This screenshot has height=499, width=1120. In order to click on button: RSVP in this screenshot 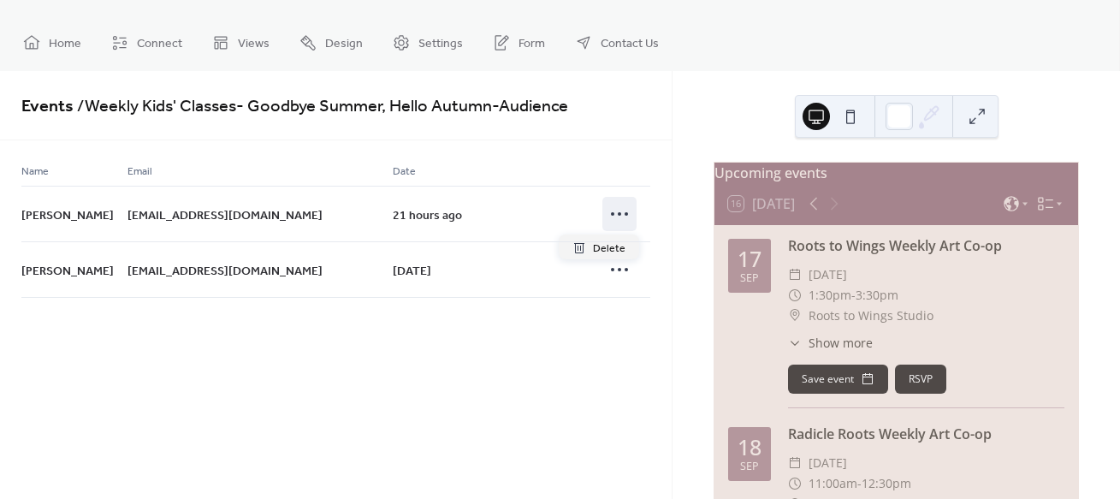, I will do `click(921, 379)`.